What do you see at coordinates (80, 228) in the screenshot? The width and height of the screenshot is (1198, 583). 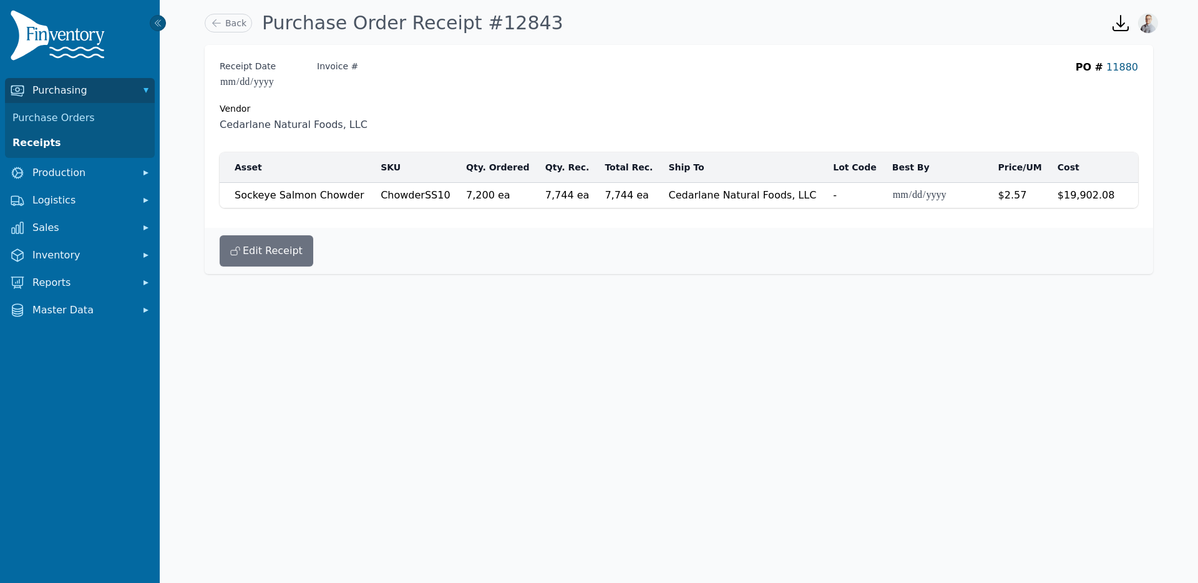 I see `button: Sales` at bounding box center [80, 228].